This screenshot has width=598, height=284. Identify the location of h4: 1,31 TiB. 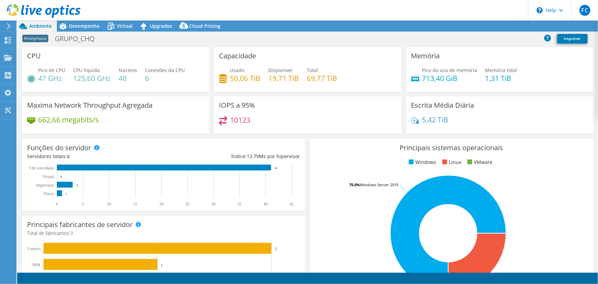
(501, 78).